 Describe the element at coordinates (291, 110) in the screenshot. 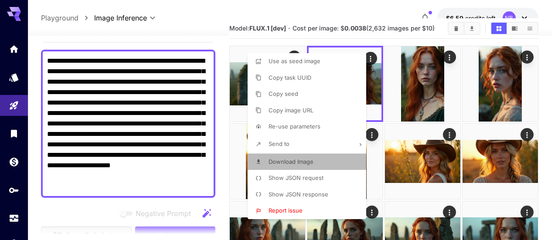

I see `span: Copy image URL` at that location.